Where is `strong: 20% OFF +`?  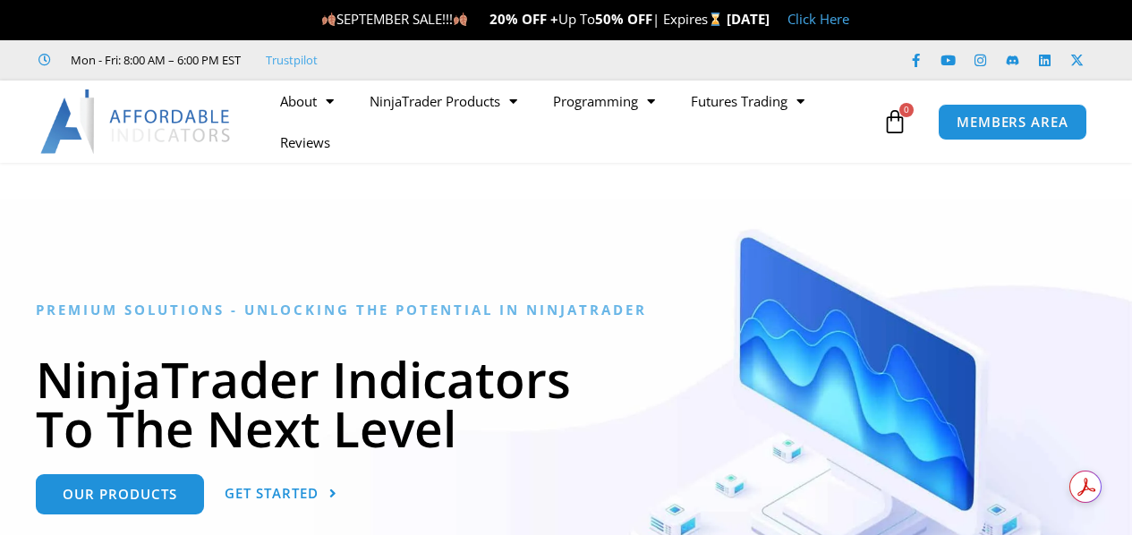
strong: 20% OFF + is located at coordinates (524, 19).